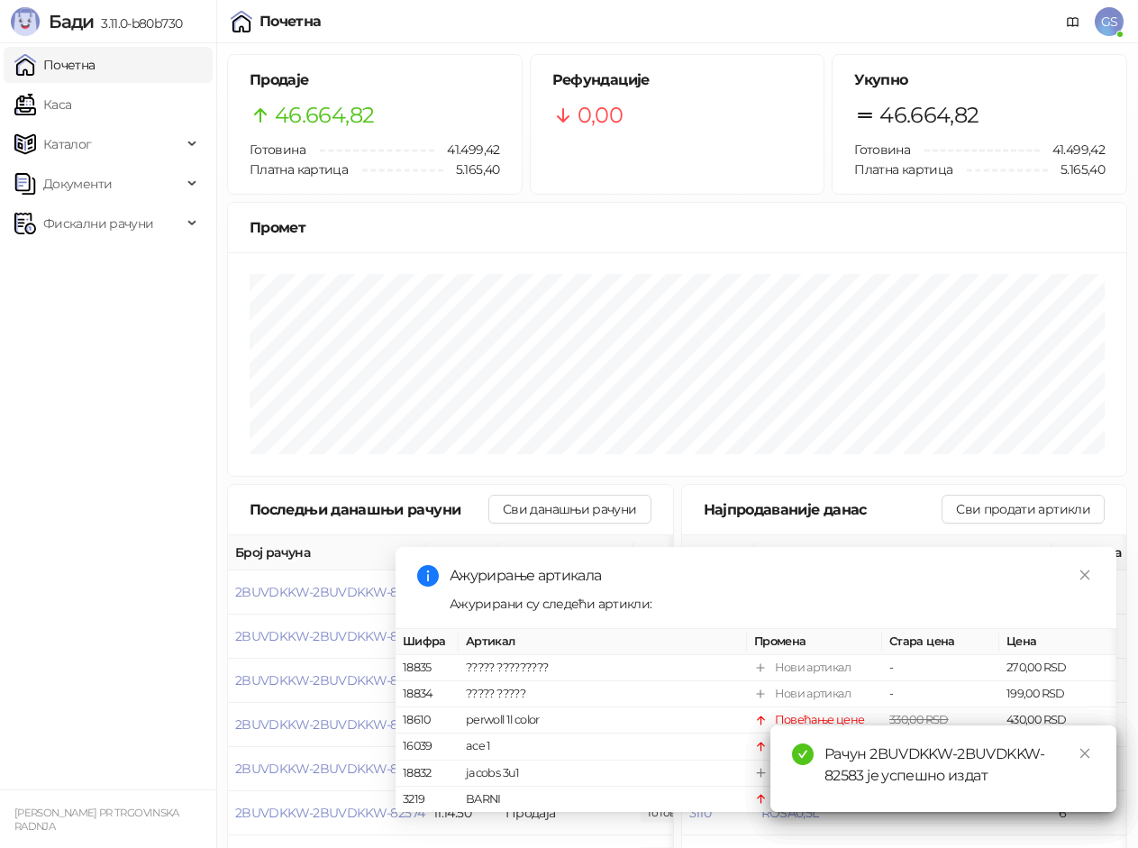 This screenshot has height=848, width=1138. Describe the element at coordinates (330, 769) in the screenshot. I see `button: 2BUVDKKW-2BUVDKKW-82575` at that location.